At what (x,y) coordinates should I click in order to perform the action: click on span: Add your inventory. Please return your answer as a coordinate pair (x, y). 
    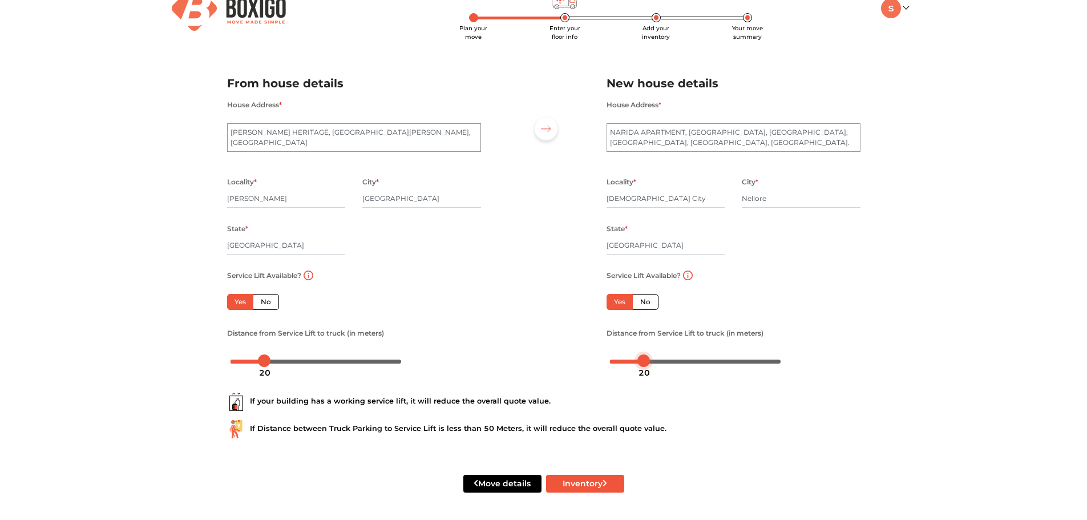
    Looking at the image, I should click on (656, 33).